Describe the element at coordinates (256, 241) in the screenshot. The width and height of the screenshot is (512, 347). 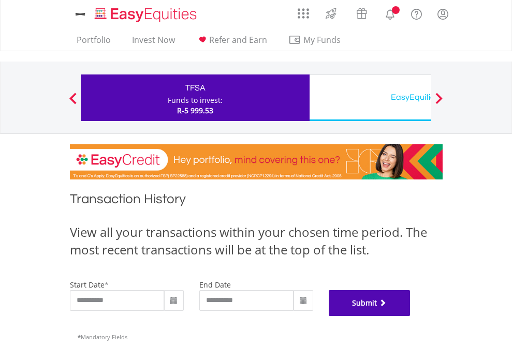
I see `div: View all your transactions within your chosen time period. The most recent transactions will be a...` at that location.